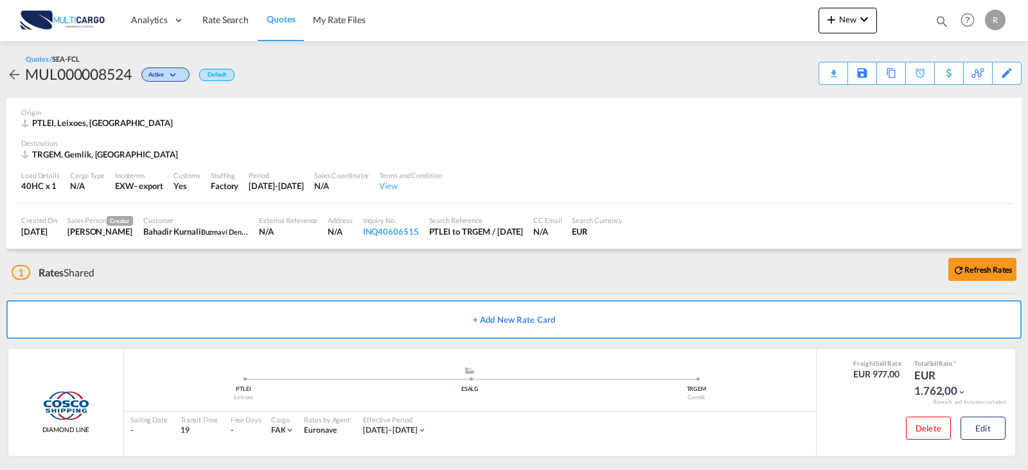 The image size is (1028, 470). Describe the element at coordinates (53, 58) in the screenshot. I see `div: Quotes /SEA-FCL` at that location.